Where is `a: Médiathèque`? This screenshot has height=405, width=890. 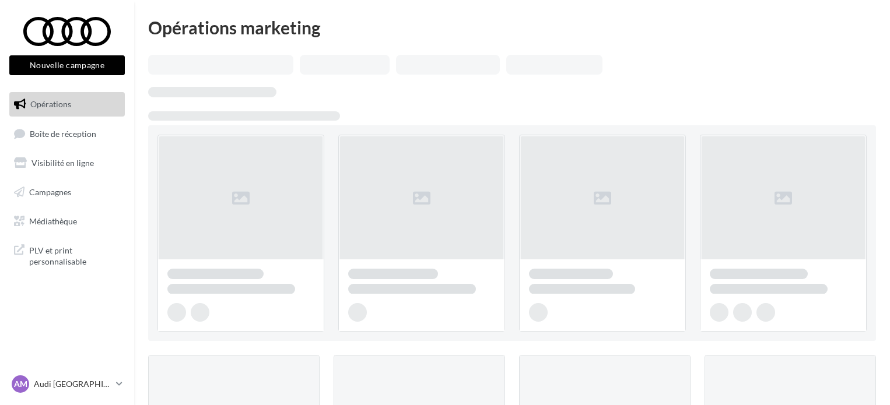
a: Médiathèque is located at coordinates (67, 222).